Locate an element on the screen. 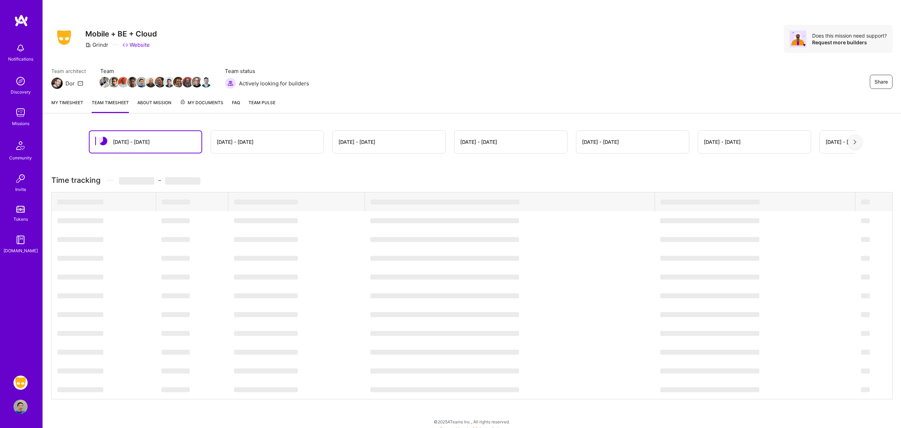 The image size is (901, 428). img: discovery is located at coordinates (21, 81).